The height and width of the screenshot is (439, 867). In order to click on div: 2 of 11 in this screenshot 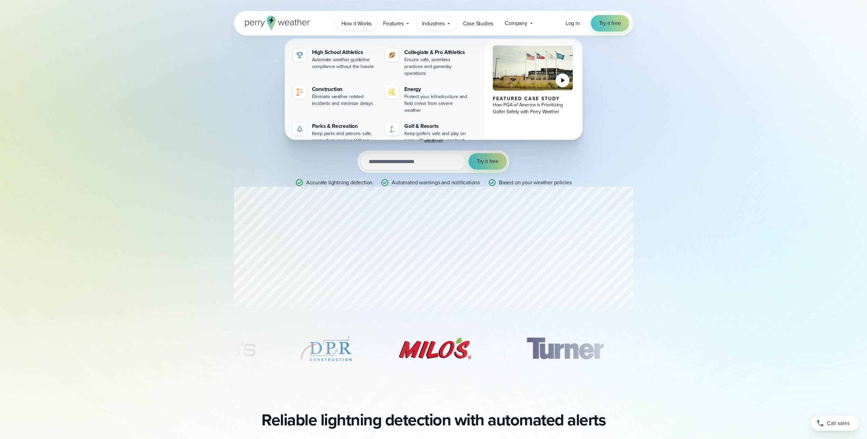, I will do `click(218, 348)`.